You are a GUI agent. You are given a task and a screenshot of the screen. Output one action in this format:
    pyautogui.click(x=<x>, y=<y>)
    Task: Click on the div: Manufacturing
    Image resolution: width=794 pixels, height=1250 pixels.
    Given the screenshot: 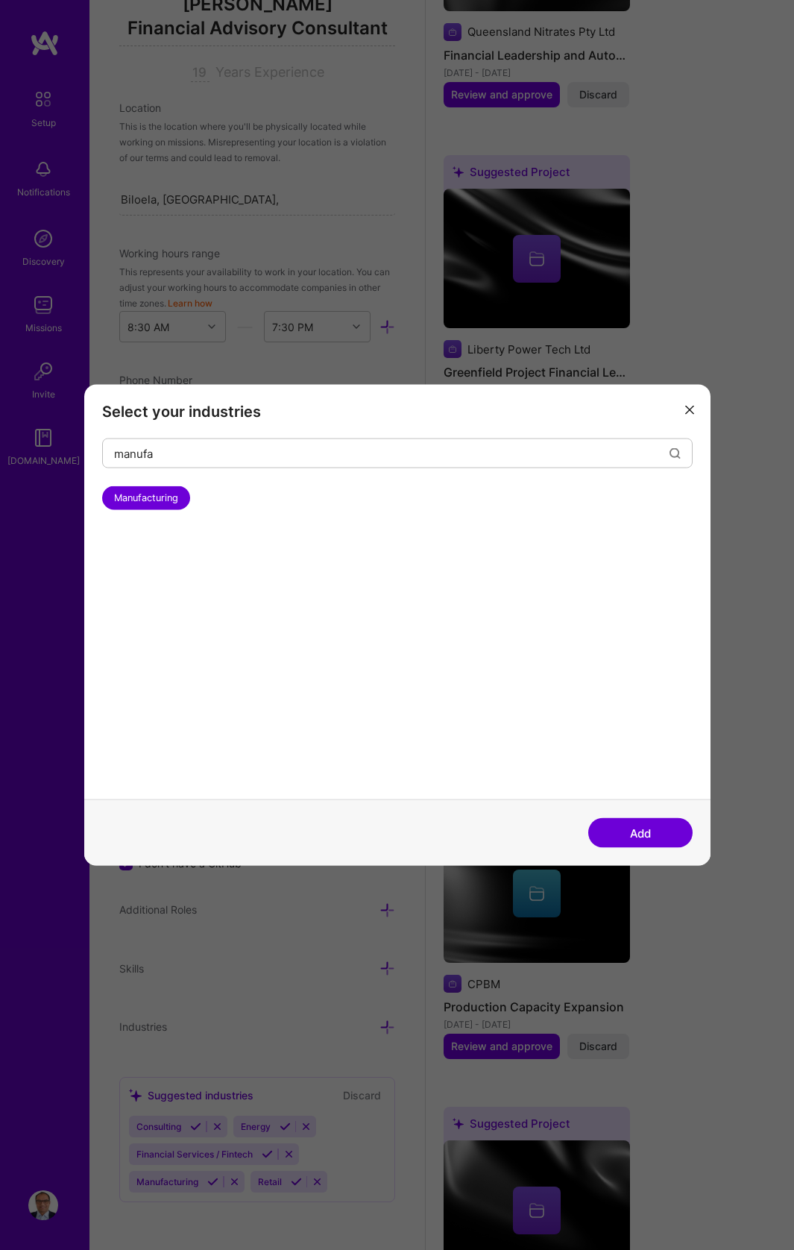 What is the action you would take?
    pyautogui.click(x=146, y=498)
    